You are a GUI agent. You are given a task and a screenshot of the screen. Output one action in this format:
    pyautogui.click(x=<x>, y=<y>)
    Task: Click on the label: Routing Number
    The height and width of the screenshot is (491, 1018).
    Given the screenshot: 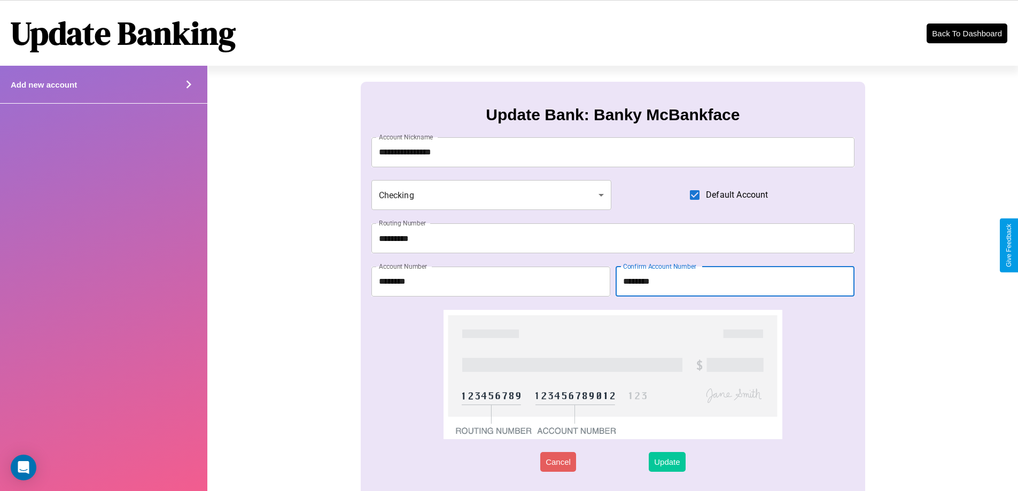 What is the action you would take?
    pyautogui.click(x=402, y=223)
    